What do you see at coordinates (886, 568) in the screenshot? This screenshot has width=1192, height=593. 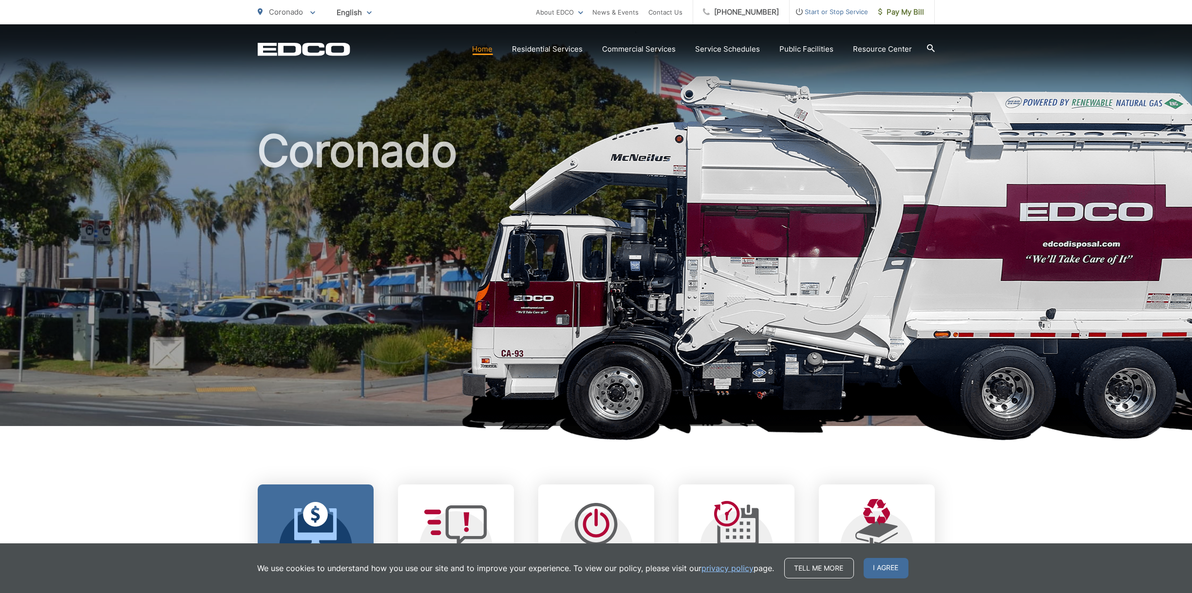 I see `span: I agree` at bounding box center [886, 568].